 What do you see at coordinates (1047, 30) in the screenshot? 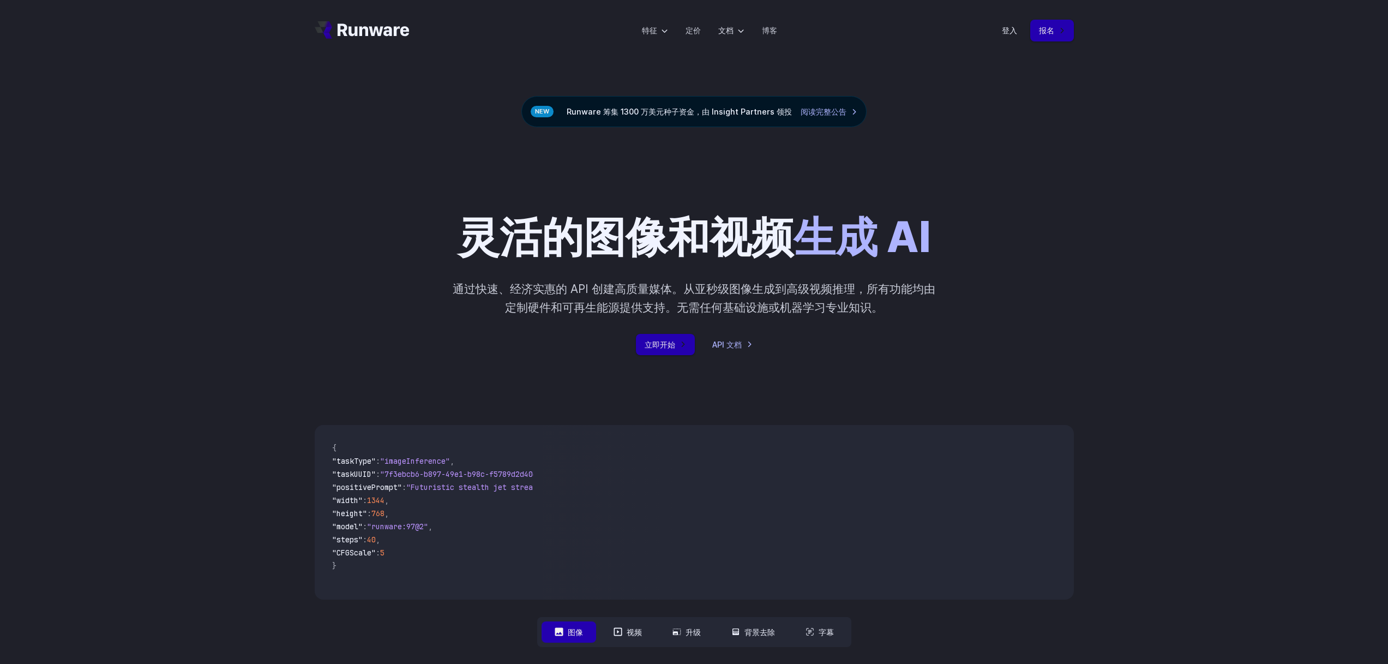
I see `font: 报名` at bounding box center [1047, 30].